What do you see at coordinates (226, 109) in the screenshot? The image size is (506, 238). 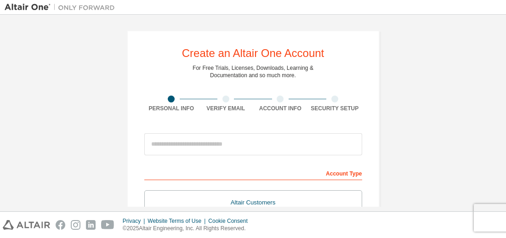 I see `div: Verify Email` at bounding box center [226, 109].